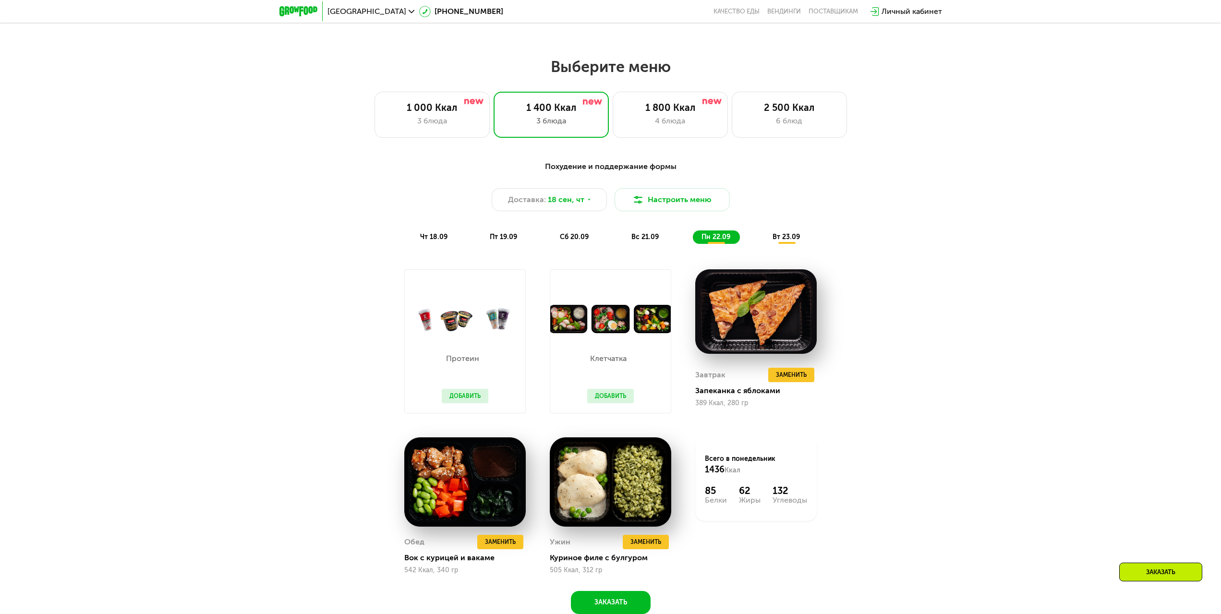 The image size is (1221, 614). I want to click on h2: Выберите меню, so click(610, 67).